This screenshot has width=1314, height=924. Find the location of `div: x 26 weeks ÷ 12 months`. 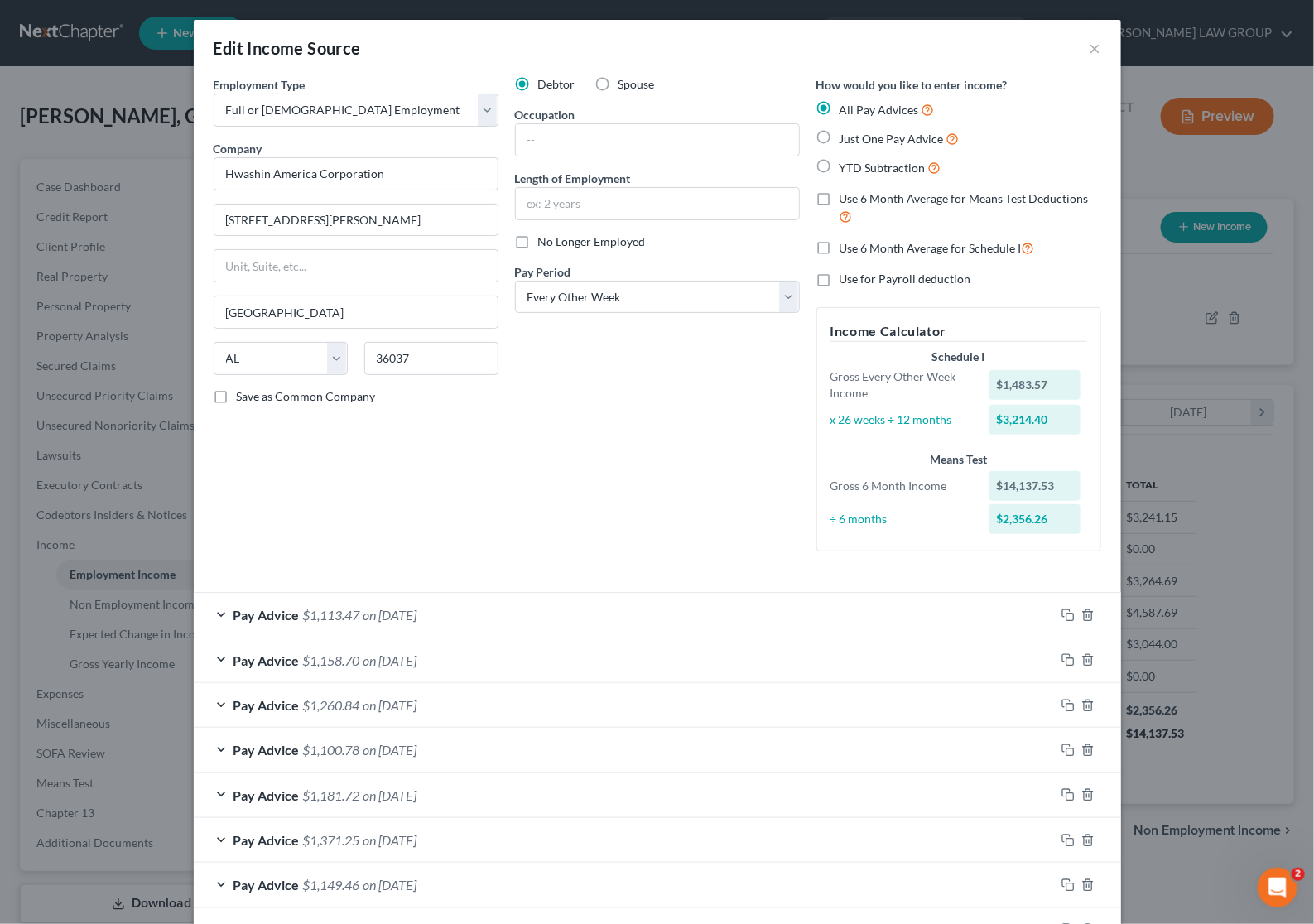

div: x 26 weeks ÷ 12 months is located at coordinates (901, 420).